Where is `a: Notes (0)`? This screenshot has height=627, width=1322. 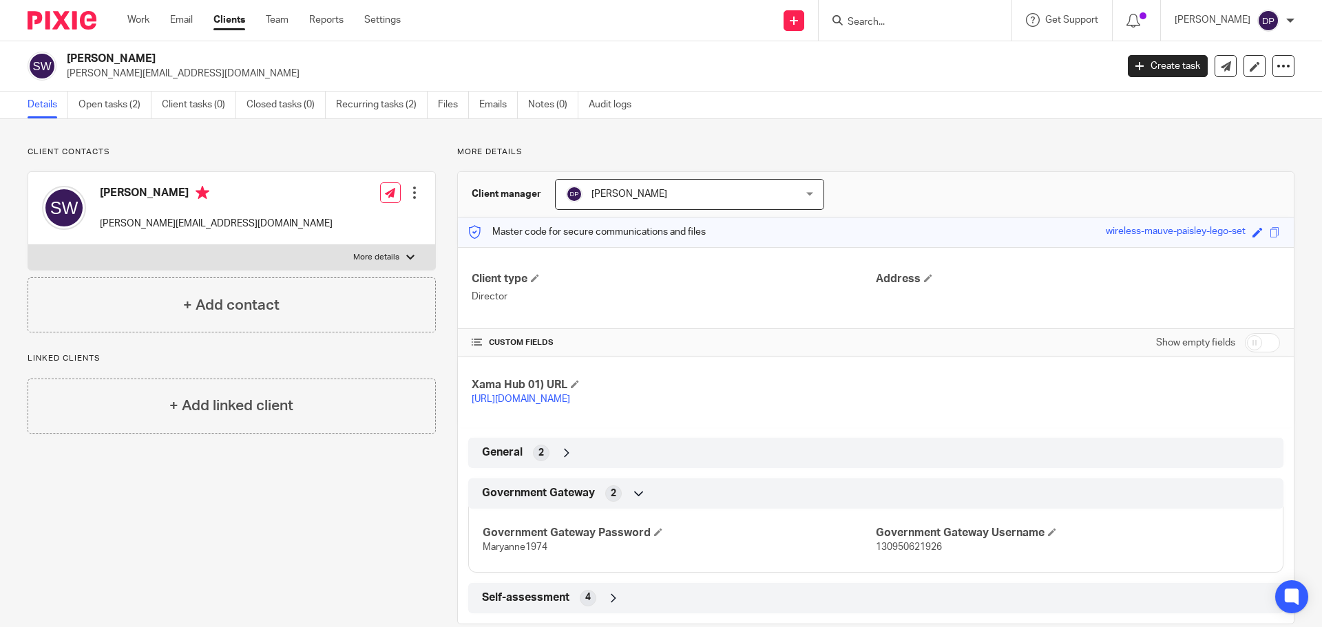 a: Notes (0) is located at coordinates (553, 105).